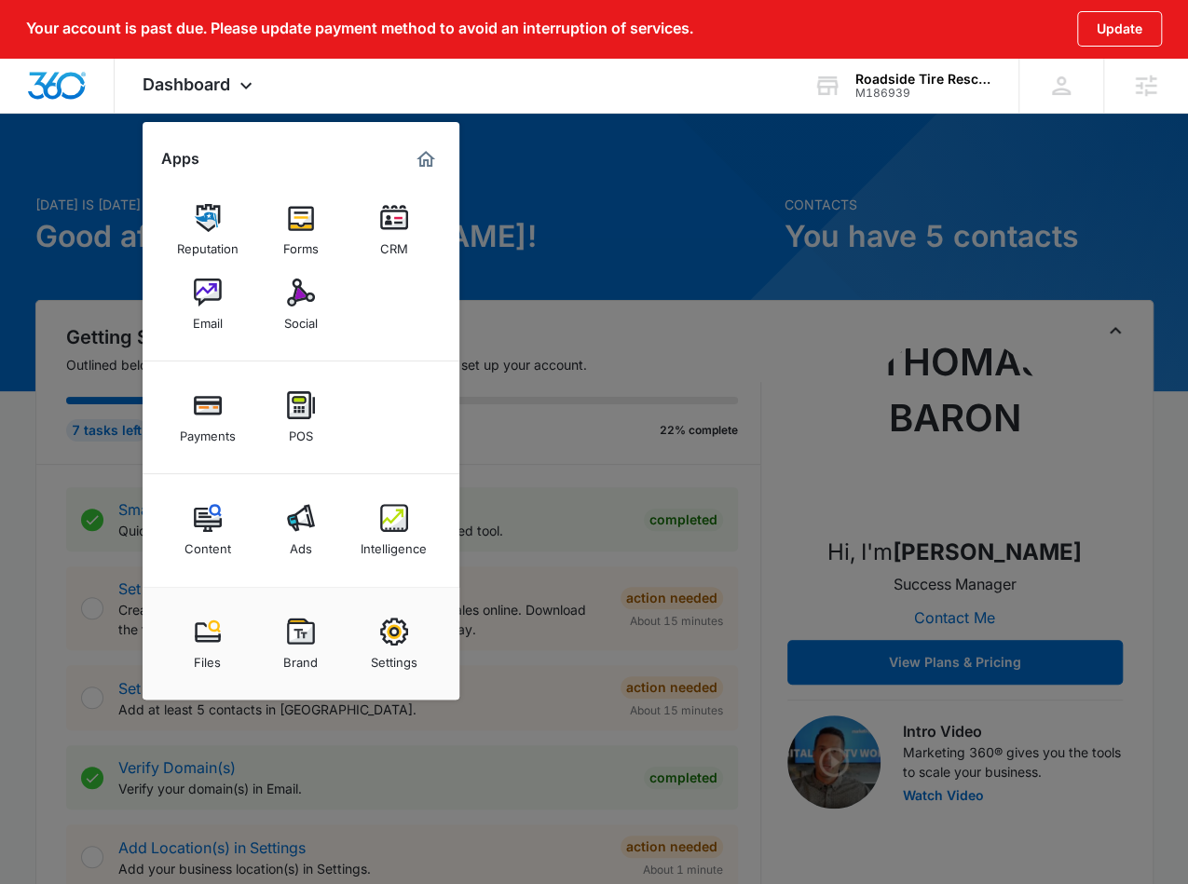 The width and height of the screenshot is (1188, 884). Describe the element at coordinates (301, 305) in the screenshot. I see `a: Social` at that location.